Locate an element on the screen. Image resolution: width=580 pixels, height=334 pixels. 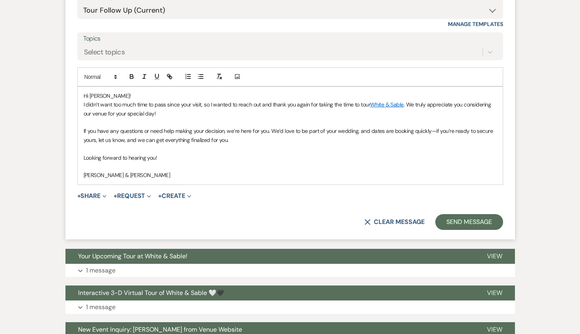
label: Topics is located at coordinates (290, 39).